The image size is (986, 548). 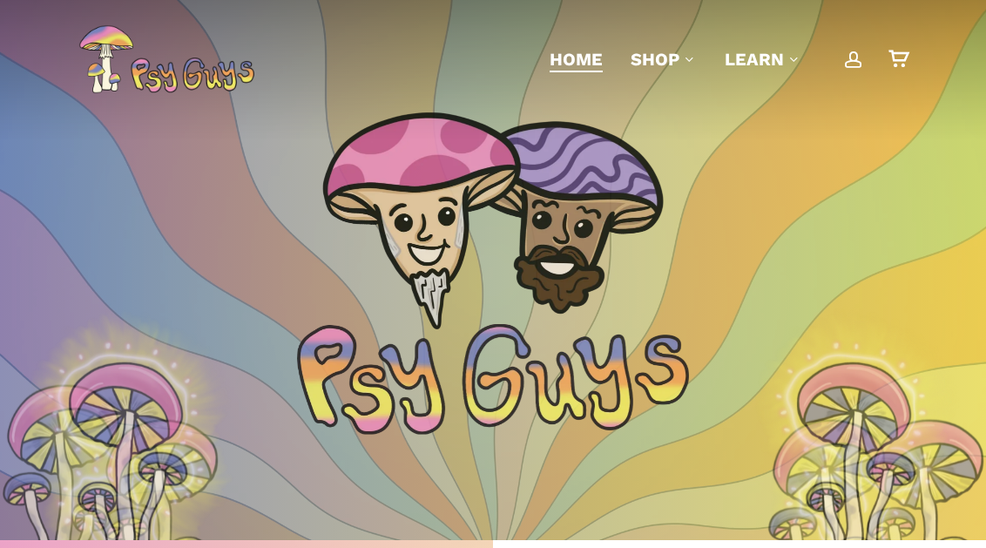 I want to click on a: PsyGuys, so click(x=166, y=59).